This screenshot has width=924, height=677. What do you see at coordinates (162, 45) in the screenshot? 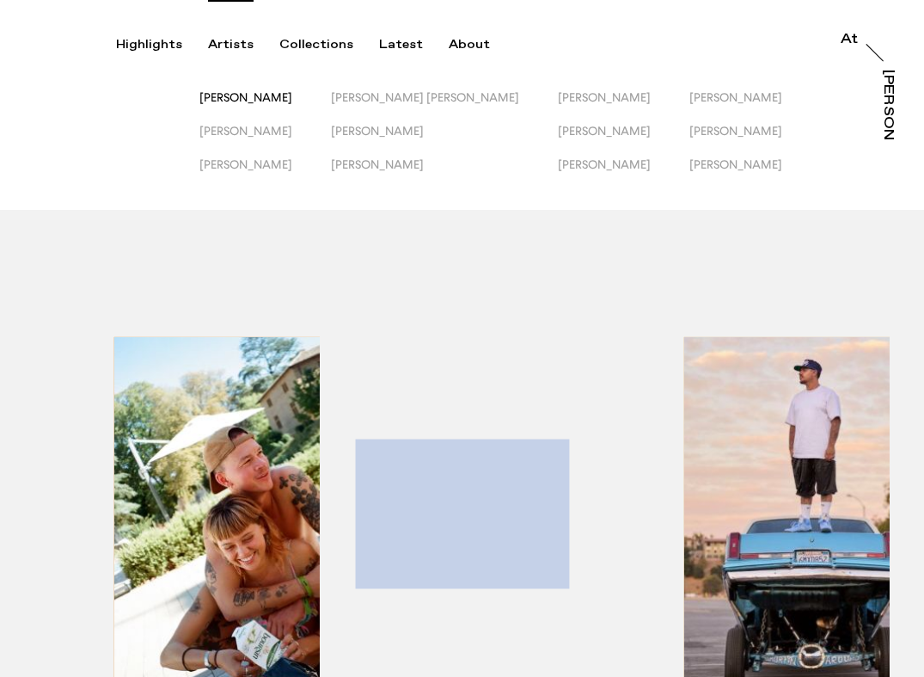
I see `button: Highlights` at bounding box center [162, 45].